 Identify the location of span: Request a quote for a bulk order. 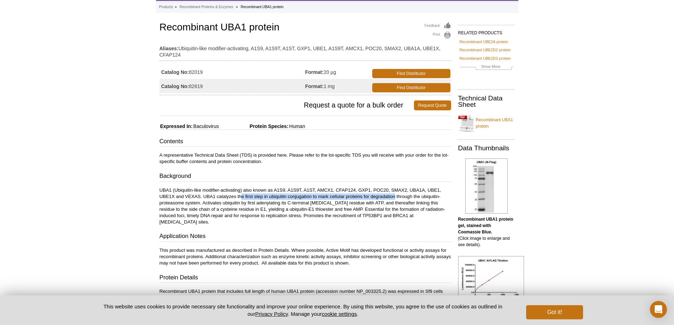
(287, 106).